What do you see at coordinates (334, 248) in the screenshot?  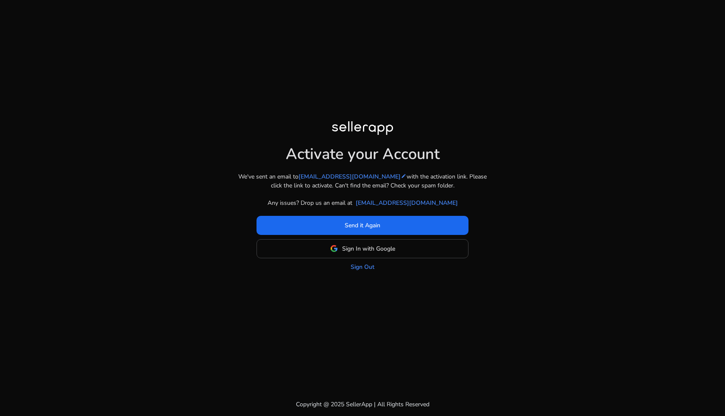 I see `img: google-logo.svg` at bounding box center [334, 248].